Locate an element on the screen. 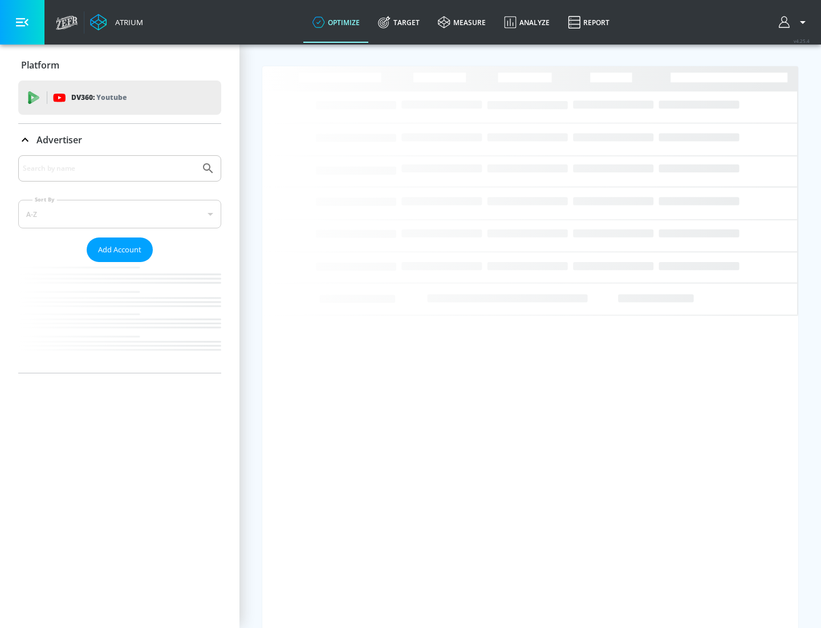 This screenshot has height=628, width=821. a: Atrium is located at coordinates (116, 22).